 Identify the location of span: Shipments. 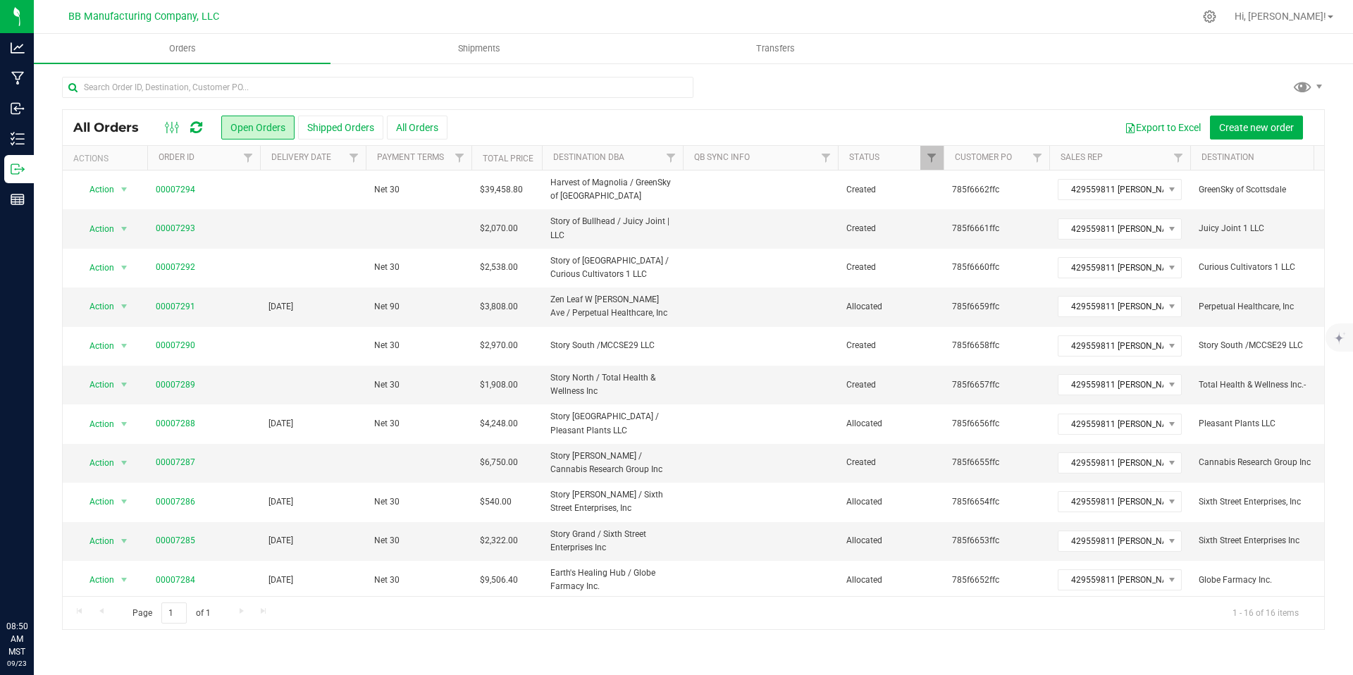
(479, 49).